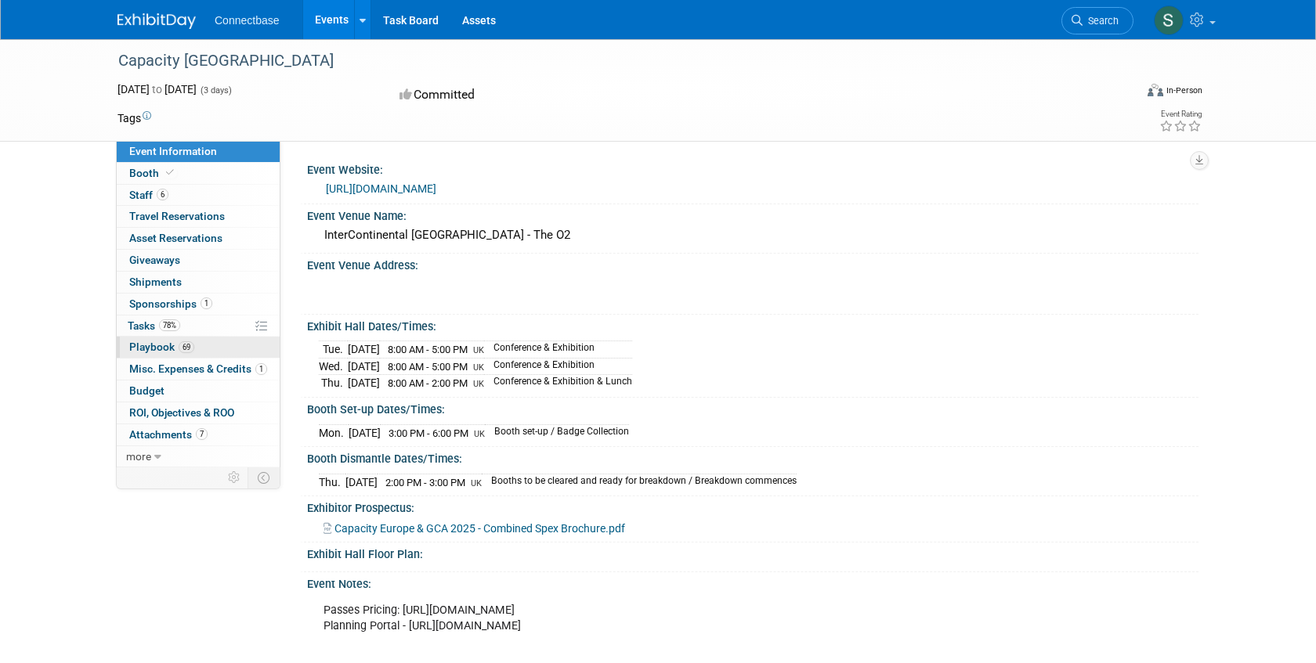 This screenshot has height=663, width=1316. What do you see at coordinates (149, 195) in the screenshot?
I see `span: Staff` at bounding box center [149, 195].